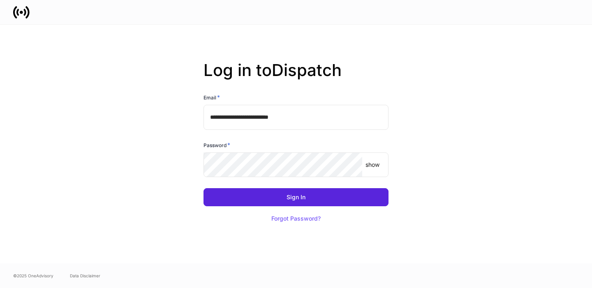 This screenshot has width=592, height=288. Describe the element at coordinates (296, 77) in the screenshot. I see `h2: Log in to Dispatch` at that location.